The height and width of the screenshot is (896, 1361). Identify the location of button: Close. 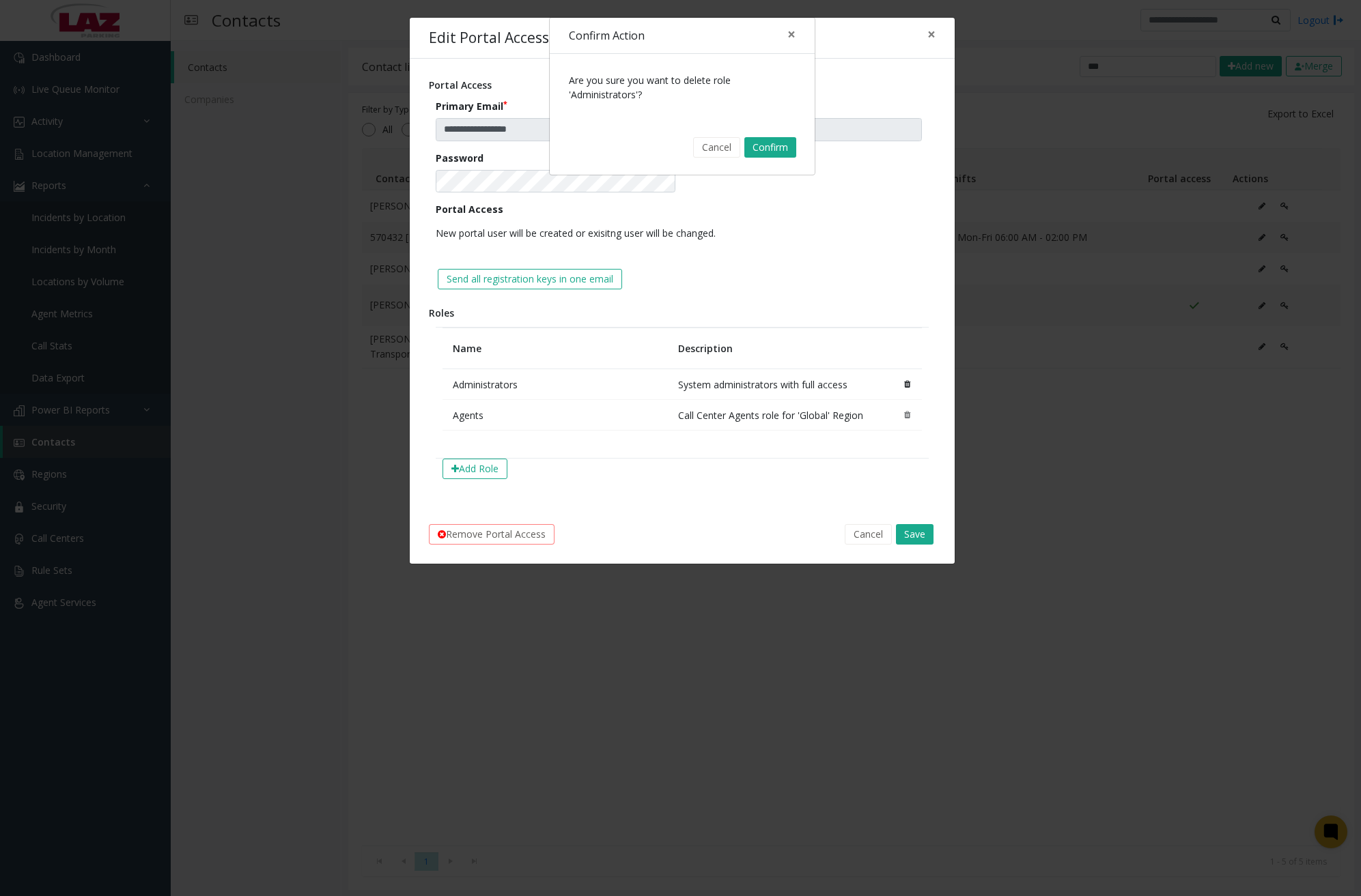
(791, 34).